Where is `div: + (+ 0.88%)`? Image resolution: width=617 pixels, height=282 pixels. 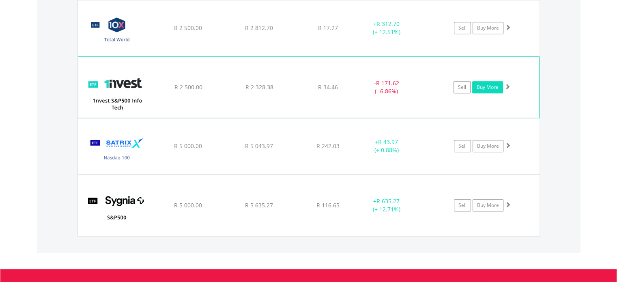
div: + (+ 0.88%) is located at coordinates (386, 146).